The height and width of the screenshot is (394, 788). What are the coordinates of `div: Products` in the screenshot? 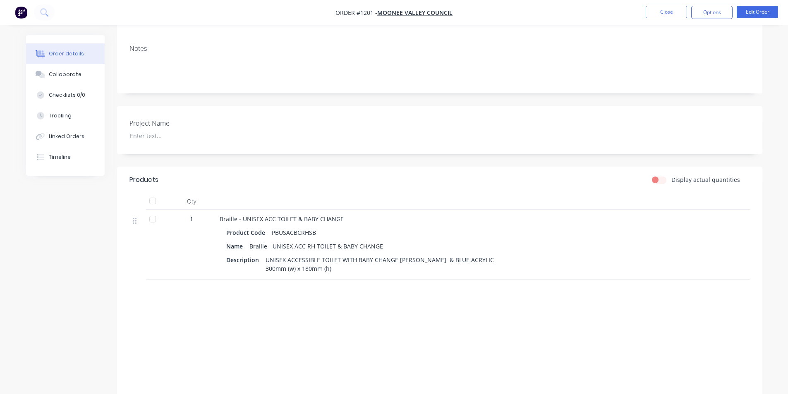 It's located at (144, 180).